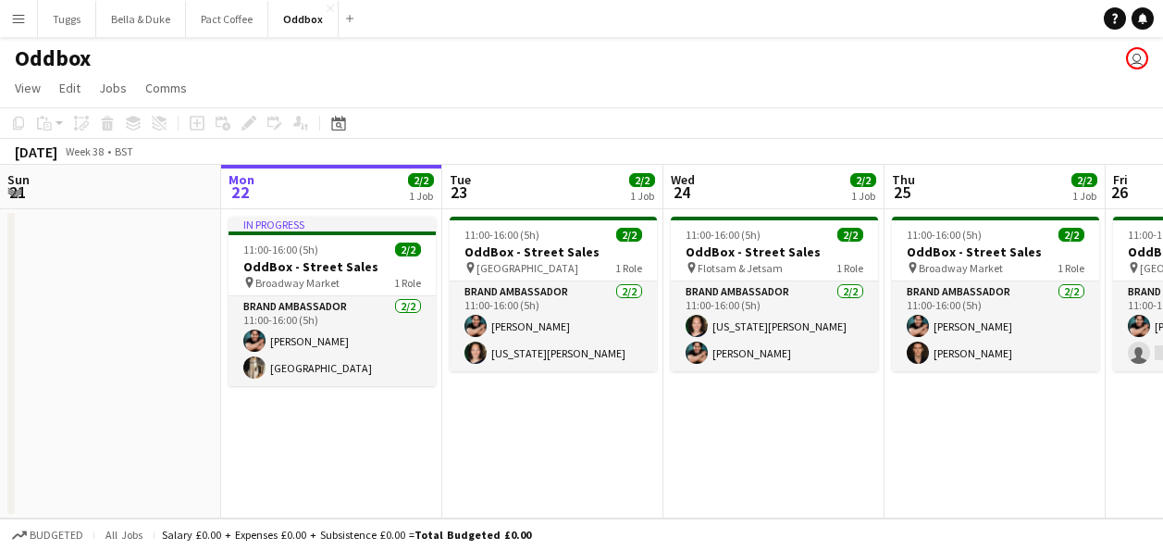  I want to click on div: In progress11:00-16:00 (5h)2/2OddBox - Street Sales Broadway Market1 RoleBrand Ambassador2/211:00..., so click(332, 301).